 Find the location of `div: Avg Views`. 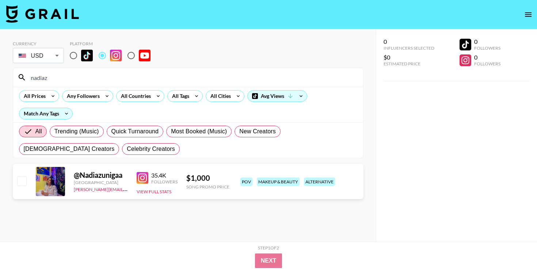

div: Avg Views is located at coordinates (277, 96).